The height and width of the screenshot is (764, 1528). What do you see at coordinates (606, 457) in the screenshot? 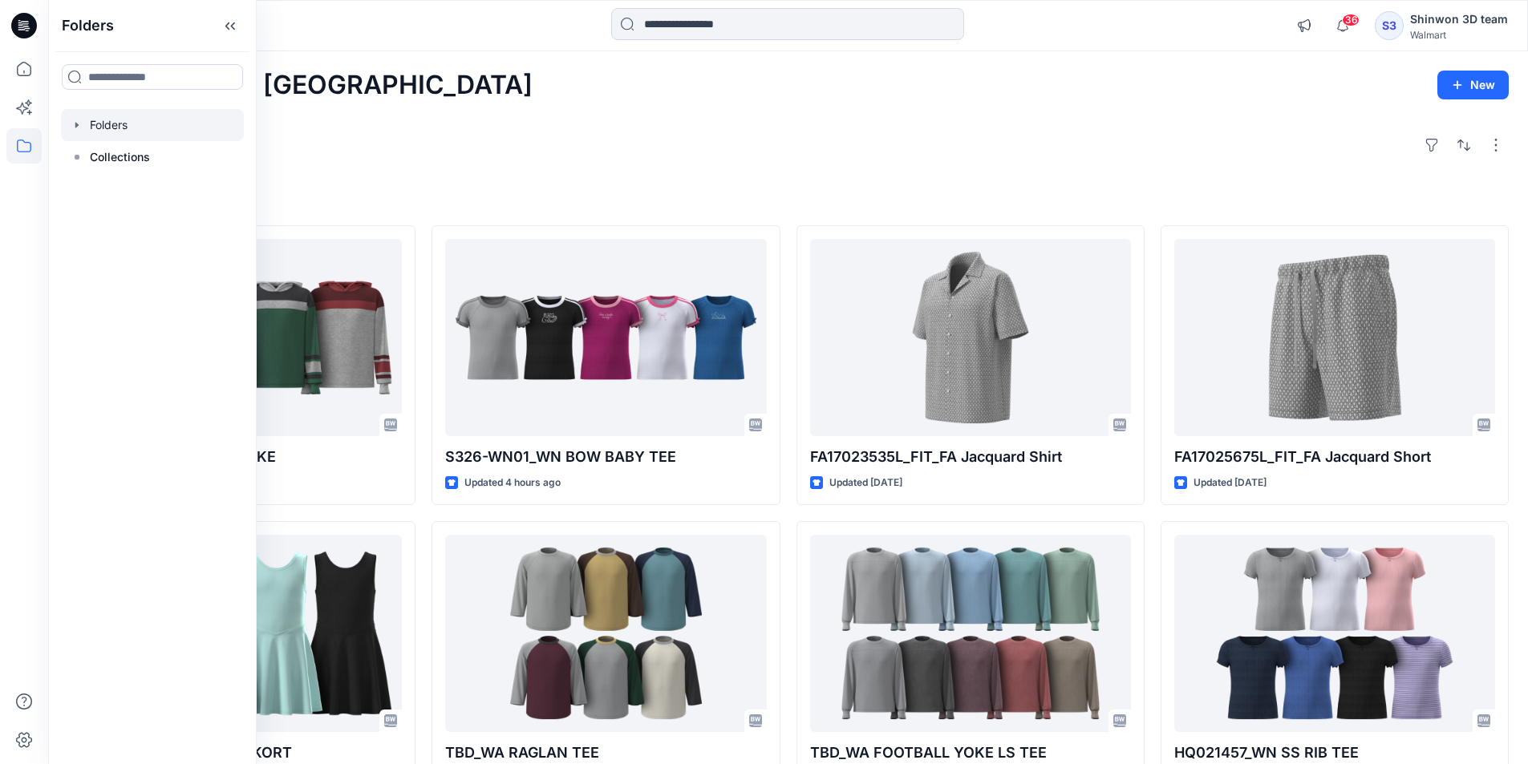
I see `p: S326-WN01_WN BOW BABY TEE` at bounding box center [606, 457].